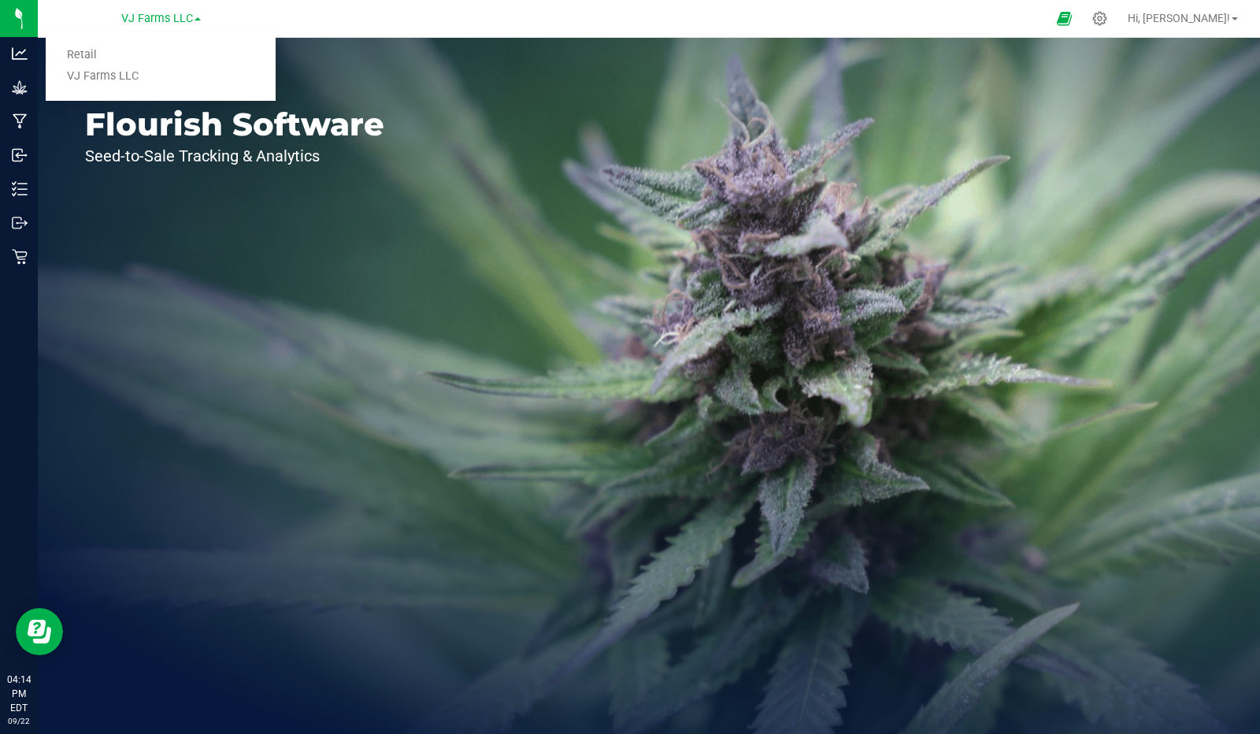 The image size is (1260, 734). I want to click on p: 09/22, so click(19, 720).